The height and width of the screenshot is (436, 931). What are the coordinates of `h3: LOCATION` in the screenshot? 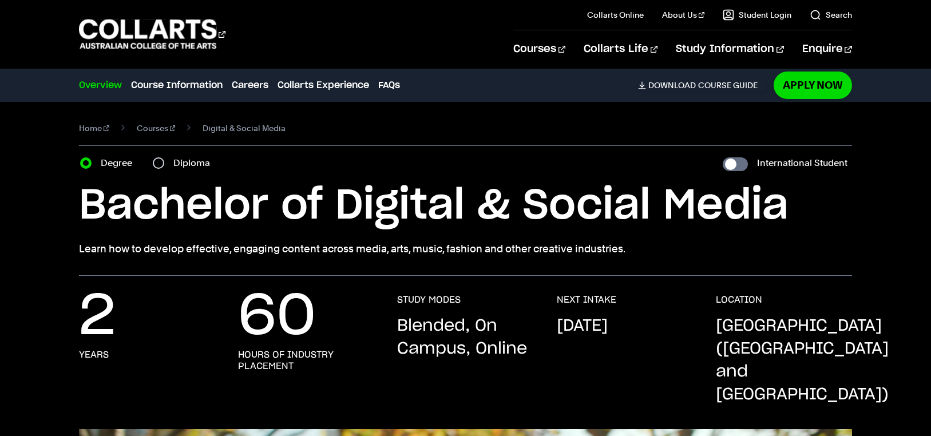 It's located at (739, 300).